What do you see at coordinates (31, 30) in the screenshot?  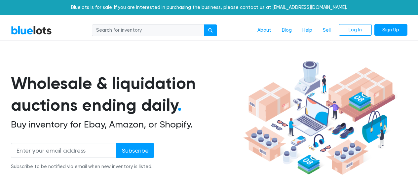 I see `a: BlueLots` at bounding box center [31, 30].